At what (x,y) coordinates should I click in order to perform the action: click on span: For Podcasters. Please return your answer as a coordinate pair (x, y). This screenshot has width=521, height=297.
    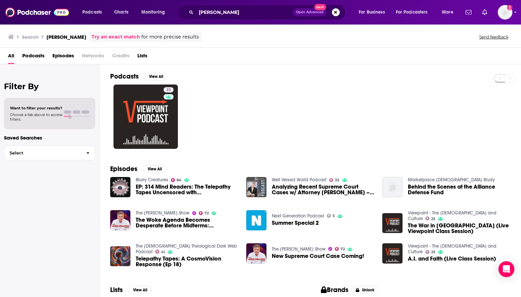
    Looking at the image, I should click on (412, 12).